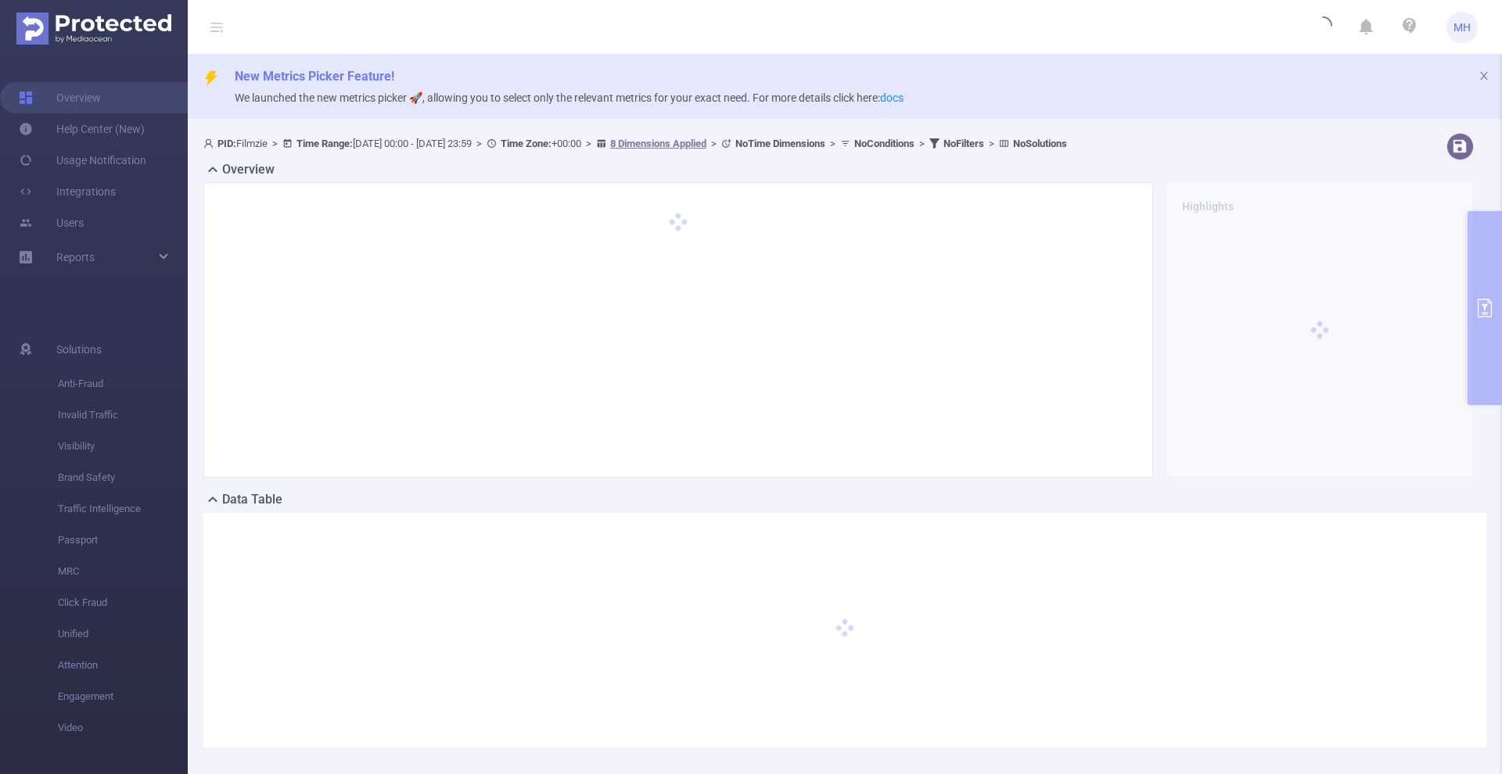 This screenshot has width=1502, height=774. What do you see at coordinates (314, 76) in the screenshot?
I see `span: New Metrics Picker Feature!` at bounding box center [314, 76].